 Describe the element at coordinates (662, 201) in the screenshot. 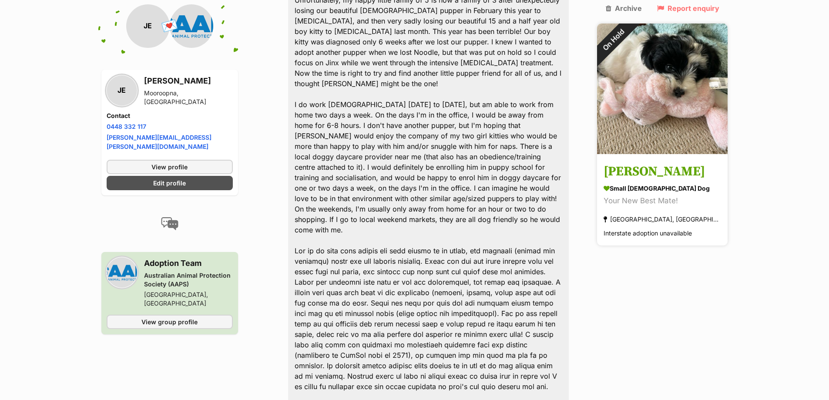

I see `div: Your New Best Mate!` at that location.